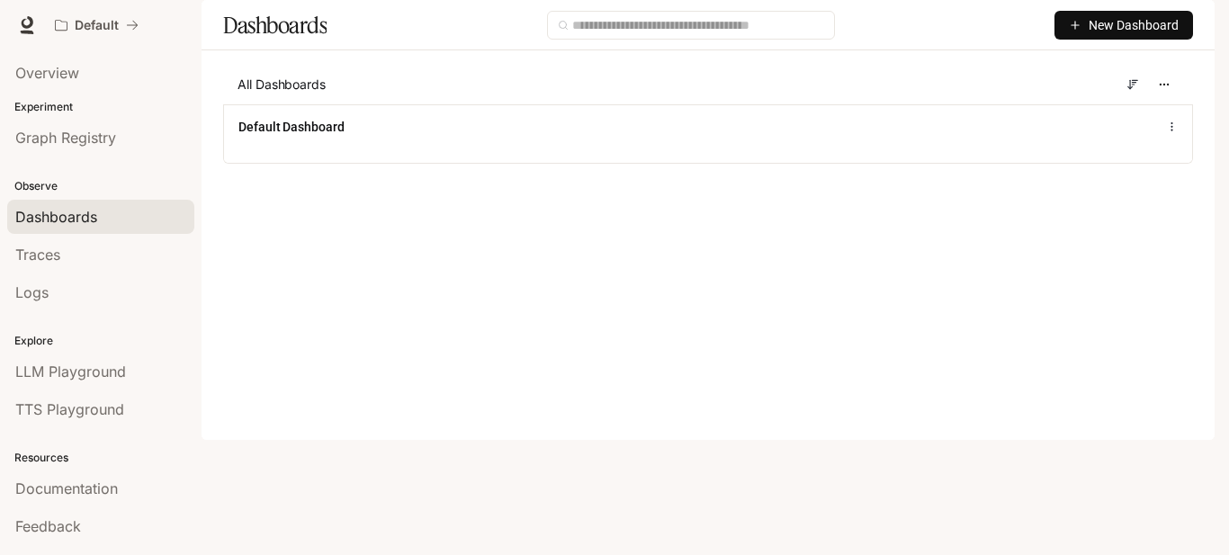  I want to click on span: All Dashboards, so click(282, 85).